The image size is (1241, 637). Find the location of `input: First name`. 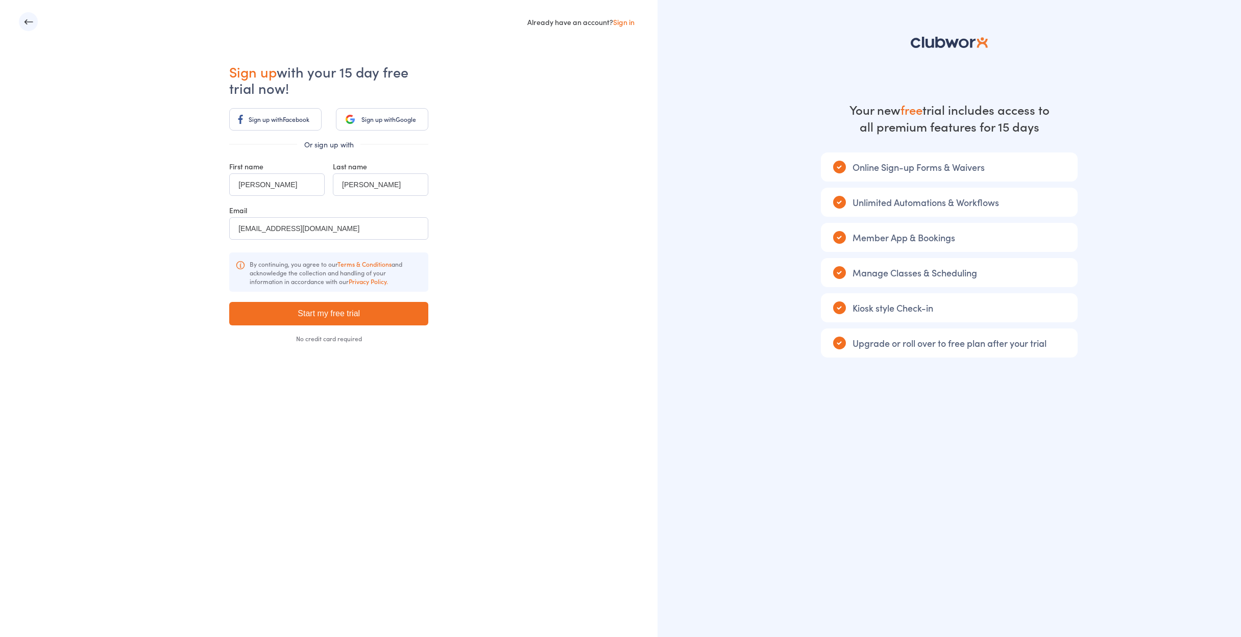

input: First name is located at coordinates (277, 185).